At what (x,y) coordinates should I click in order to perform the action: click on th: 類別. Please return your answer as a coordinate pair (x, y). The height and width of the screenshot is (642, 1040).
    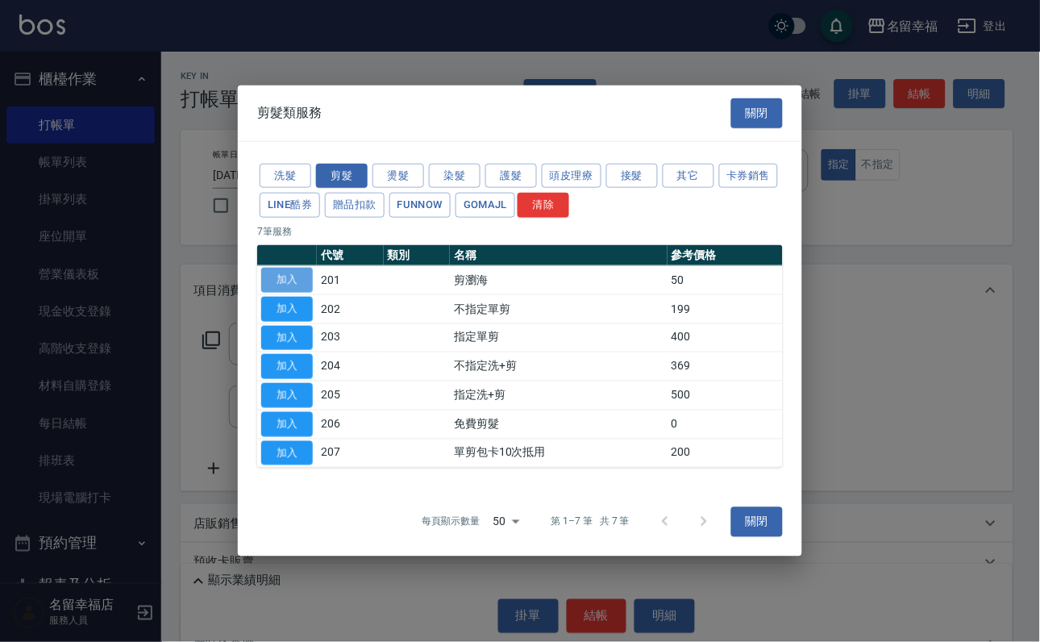
    Looking at the image, I should click on (417, 256).